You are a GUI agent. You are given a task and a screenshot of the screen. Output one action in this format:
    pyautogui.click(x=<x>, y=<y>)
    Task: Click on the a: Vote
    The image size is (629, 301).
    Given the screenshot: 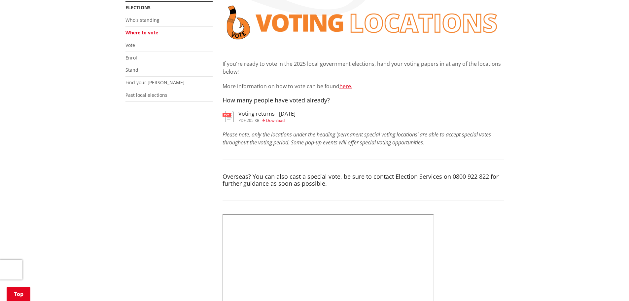 What is the action you would take?
    pyautogui.click(x=130, y=45)
    